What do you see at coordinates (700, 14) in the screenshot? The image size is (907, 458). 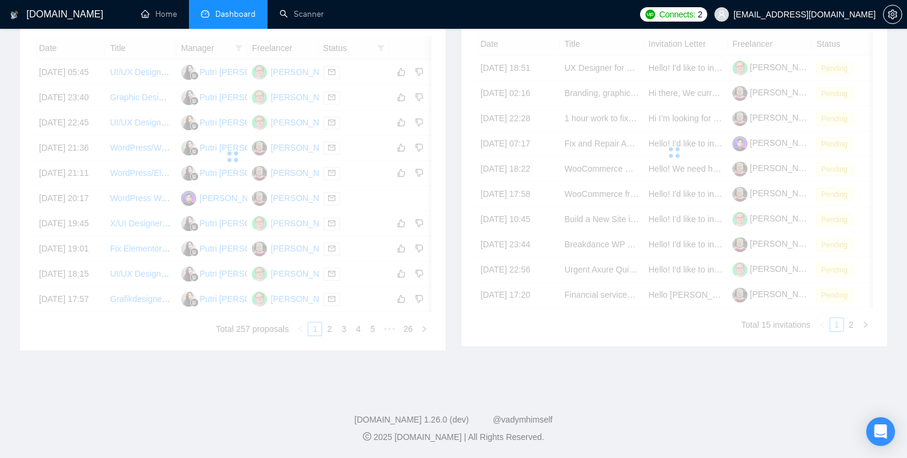 I see `span: 2` at bounding box center [700, 14].